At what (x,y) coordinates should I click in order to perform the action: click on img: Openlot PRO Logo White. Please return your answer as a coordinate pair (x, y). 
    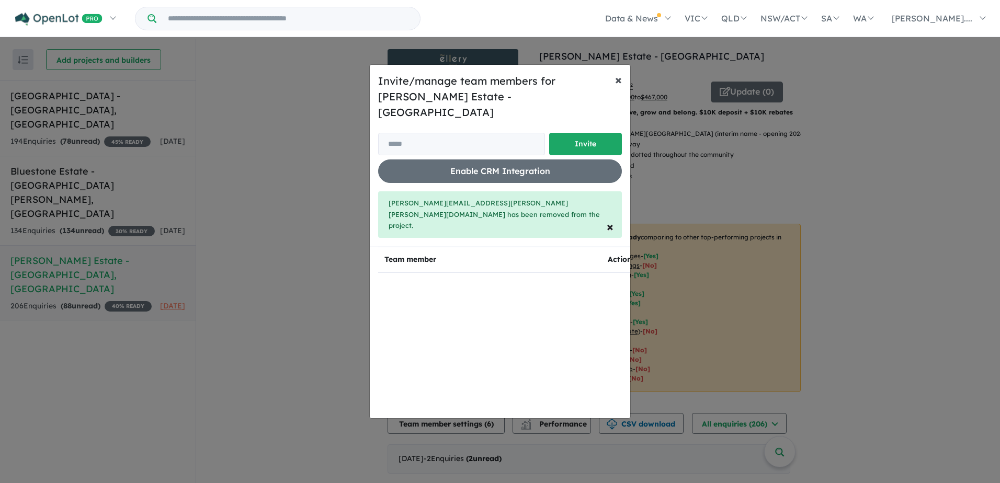
    Looking at the image, I should click on (59, 19).